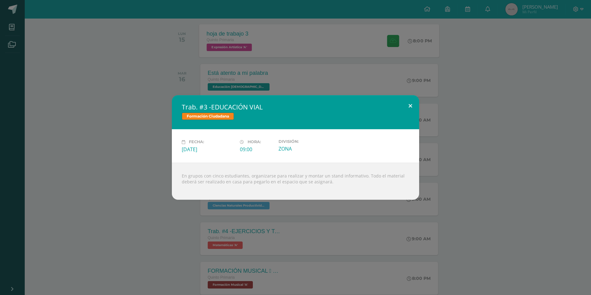  Describe the element at coordinates (257, 149) in the screenshot. I see `div: 09:00` at that location.